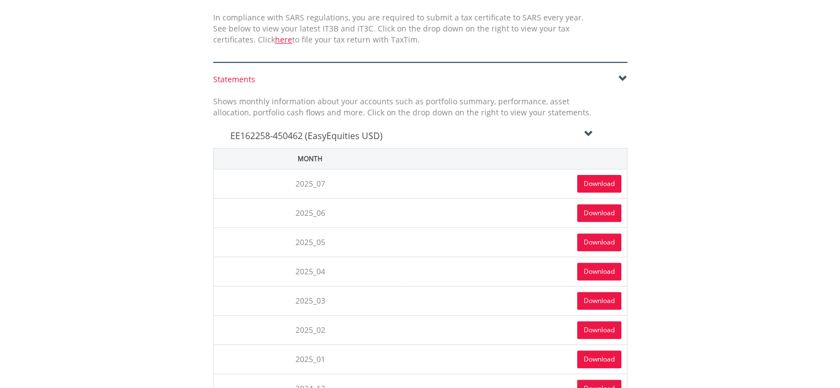 Image resolution: width=840 pixels, height=388 pixels. Describe the element at coordinates (420, 79) in the screenshot. I see `div: Statements` at that location.